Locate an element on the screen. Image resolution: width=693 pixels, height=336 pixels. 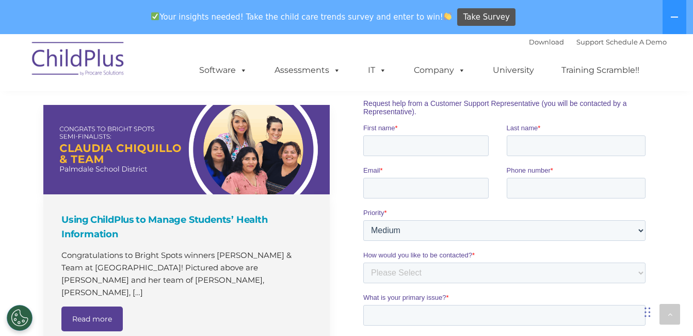
a: Read more is located at coordinates (92, 319).